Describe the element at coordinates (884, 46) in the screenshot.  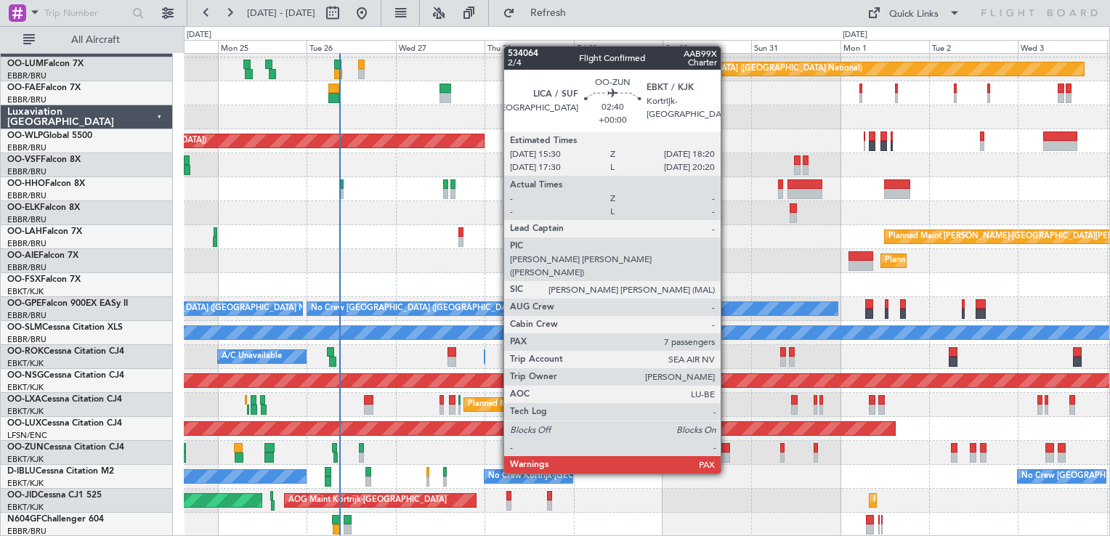
I see `div: Mon 1` at that location.